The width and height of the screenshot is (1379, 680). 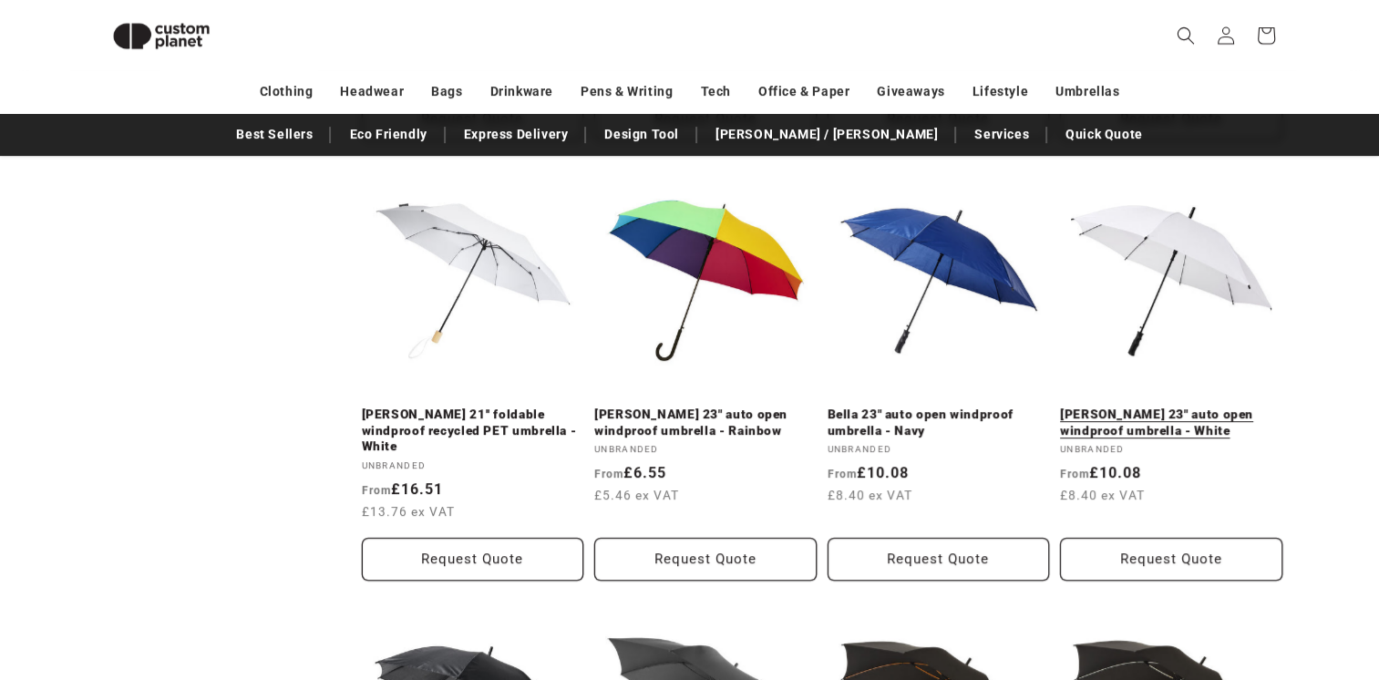 What do you see at coordinates (715, 91) in the screenshot?
I see `a: Tech` at bounding box center [715, 91].